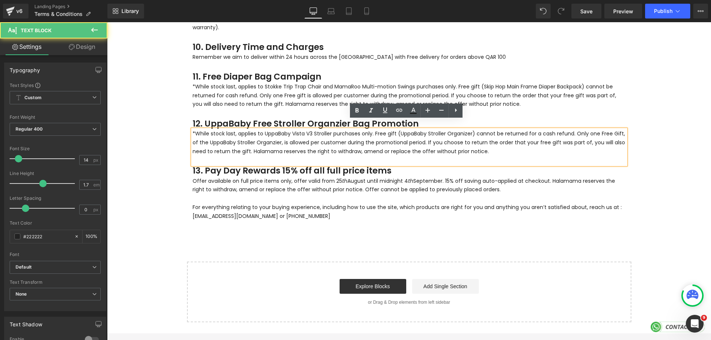 This screenshot has height=340, width=711. What do you see at coordinates (302, 149) in the screenshot?
I see `h3: 13. Pay Day Rewards 15% off all full price items` at bounding box center [302, 149].